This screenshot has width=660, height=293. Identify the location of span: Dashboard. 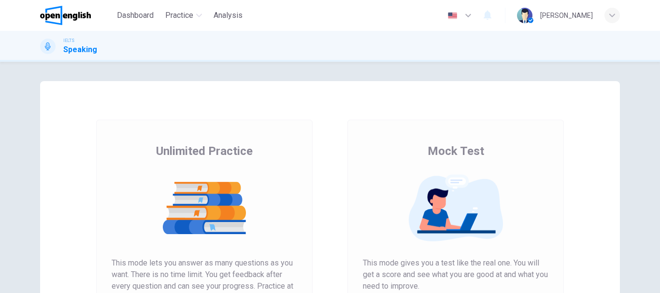
(135, 15).